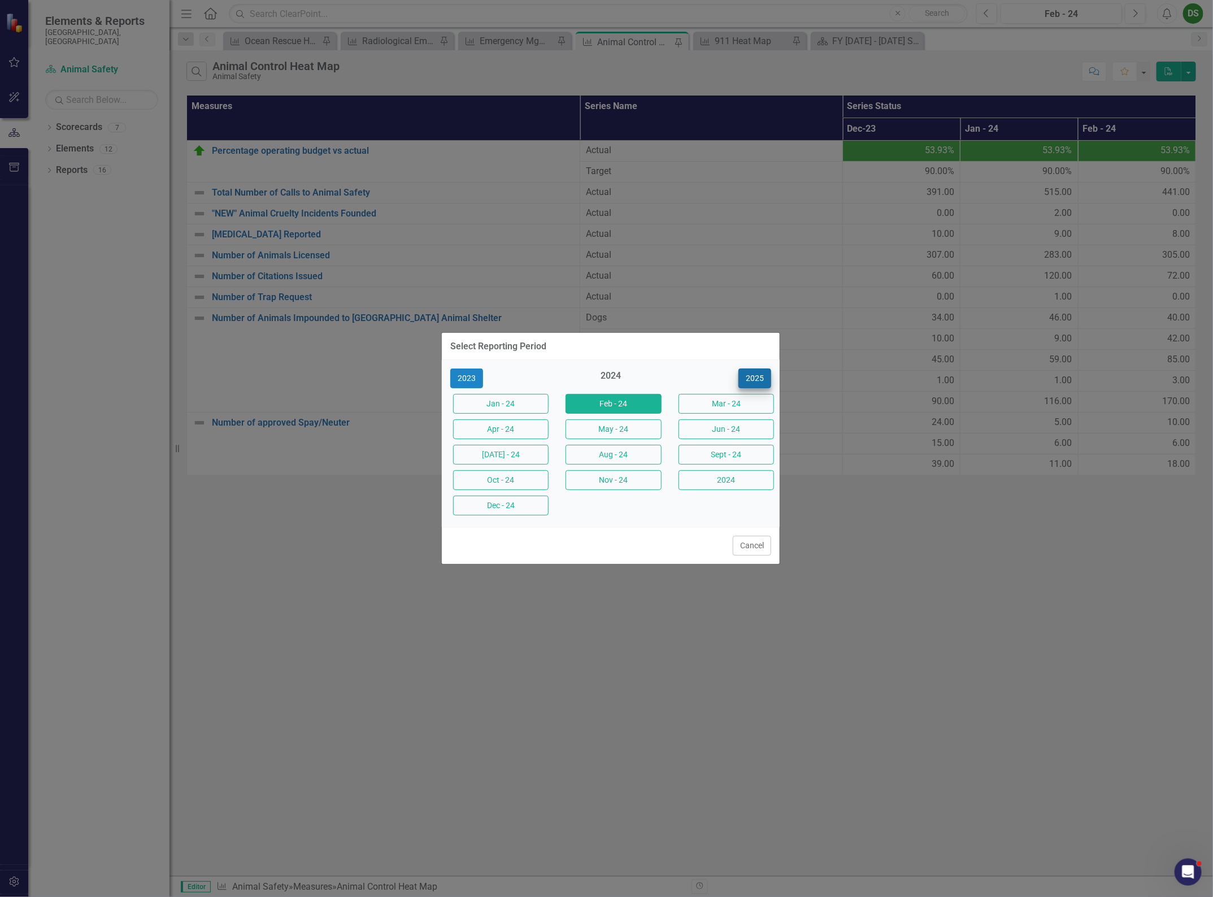  I want to click on button: Cancel, so click(752, 545).